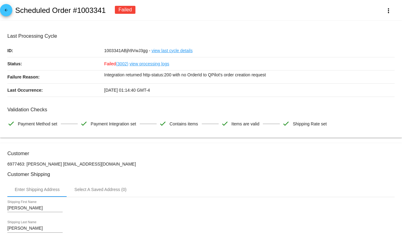 This screenshot has height=237, width=402. Describe the element at coordinates (35, 208) in the screenshot. I see `input: Shipping First Name` at that location.